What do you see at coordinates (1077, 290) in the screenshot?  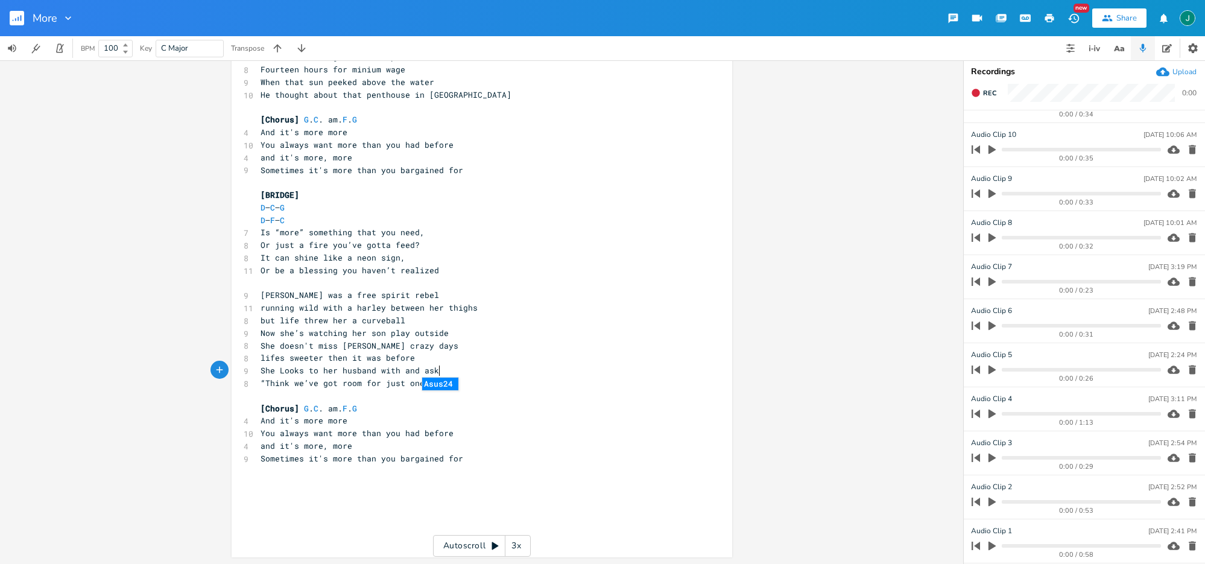 I see `div: 0:00 / 0:23` at bounding box center [1077, 290].